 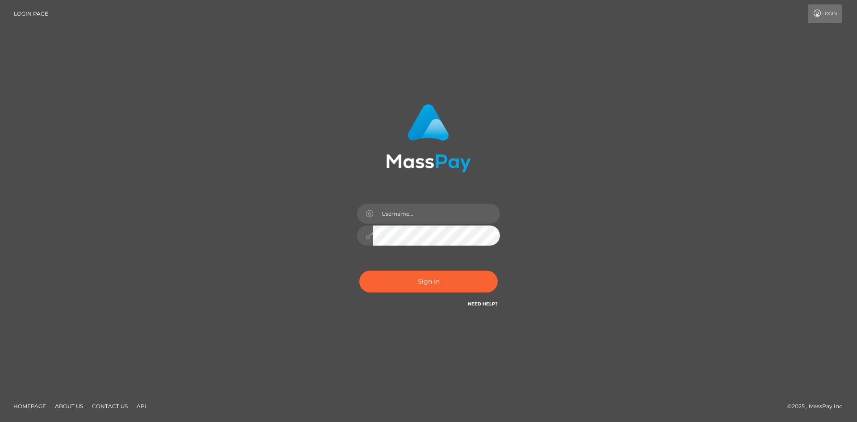 What do you see at coordinates (142, 406) in the screenshot?
I see `a: API` at bounding box center [142, 406].